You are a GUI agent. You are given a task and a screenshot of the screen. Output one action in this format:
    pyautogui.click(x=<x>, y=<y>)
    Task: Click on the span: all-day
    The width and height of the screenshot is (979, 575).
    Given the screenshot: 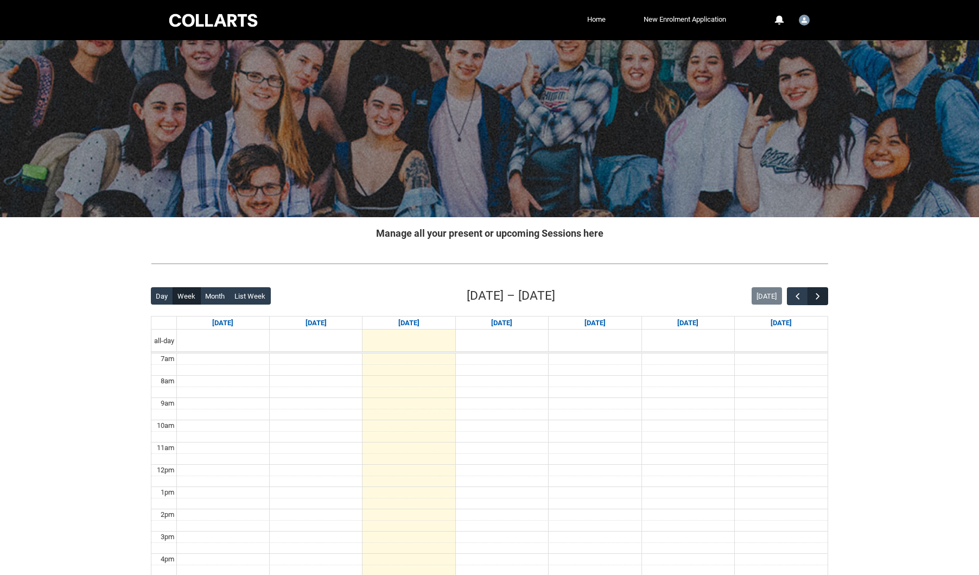 What is the action you would take?
    pyautogui.click(x=164, y=341)
    